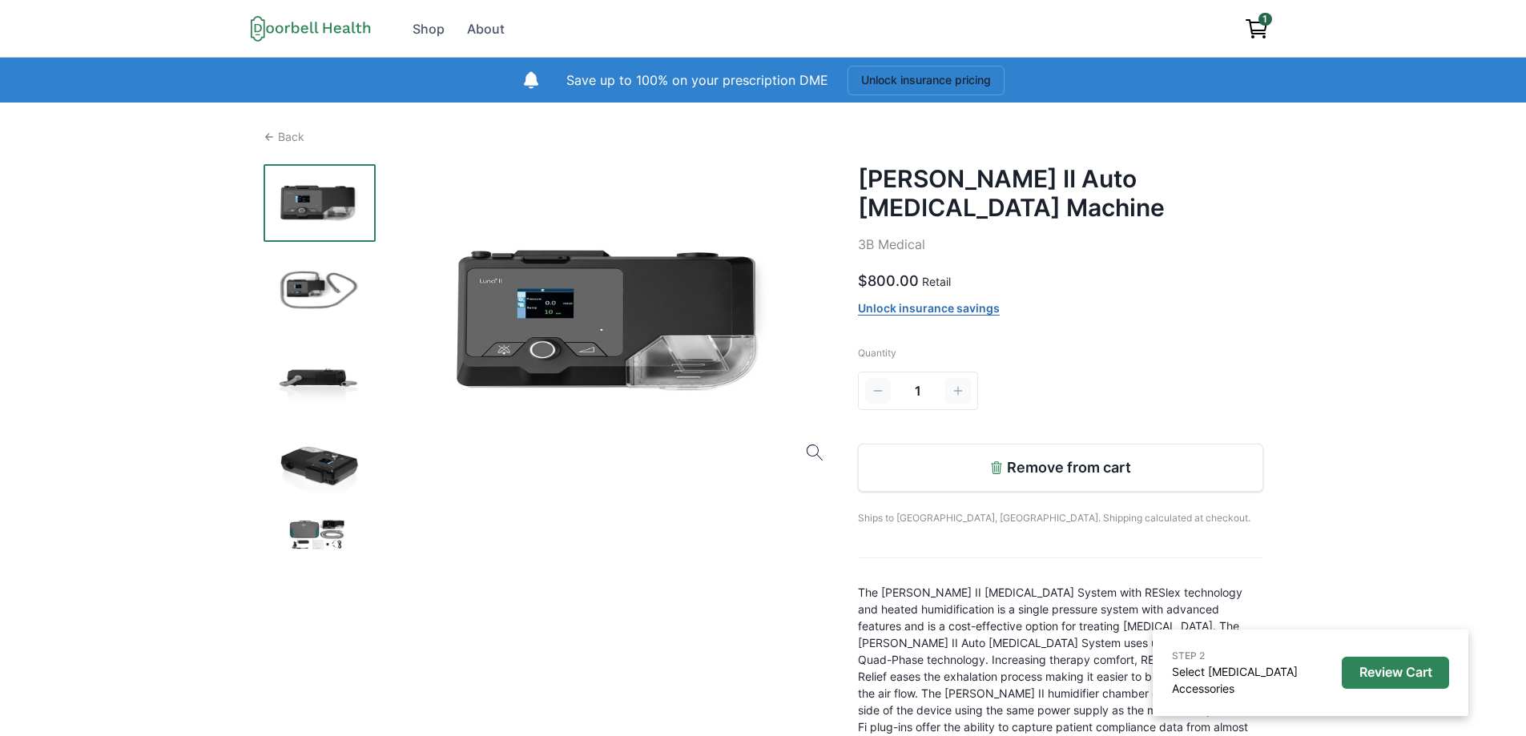 Image resolution: width=1526 pixels, height=736 pixels. What do you see at coordinates (320, 290) in the screenshot?
I see `img: rp0kh1td26ynnmskhvnb2apuv4j5` at bounding box center [320, 290].